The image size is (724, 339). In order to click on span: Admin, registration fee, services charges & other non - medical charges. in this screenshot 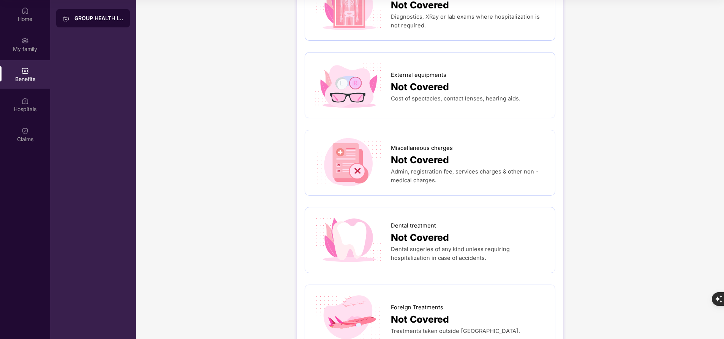, I will do `click(465, 176)`.